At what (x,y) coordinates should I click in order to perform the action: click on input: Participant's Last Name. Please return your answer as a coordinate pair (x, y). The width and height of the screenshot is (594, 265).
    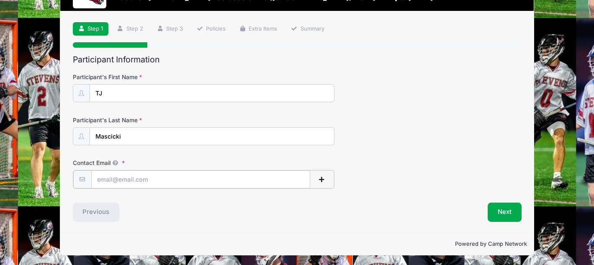
    Looking at the image, I should click on (212, 136).